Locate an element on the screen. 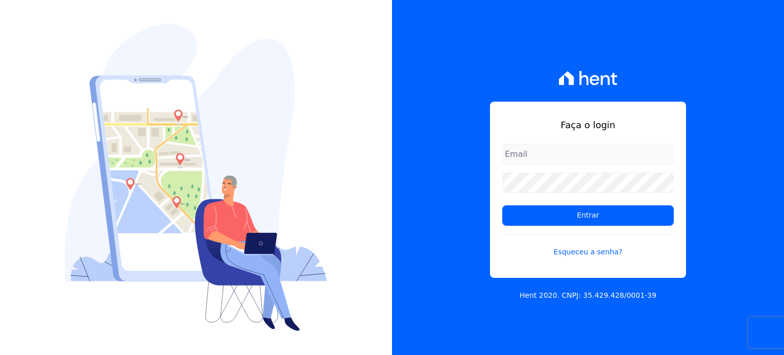 The width and height of the screenshot is (784, 355). img: Login is located at coordinates (196, 177).